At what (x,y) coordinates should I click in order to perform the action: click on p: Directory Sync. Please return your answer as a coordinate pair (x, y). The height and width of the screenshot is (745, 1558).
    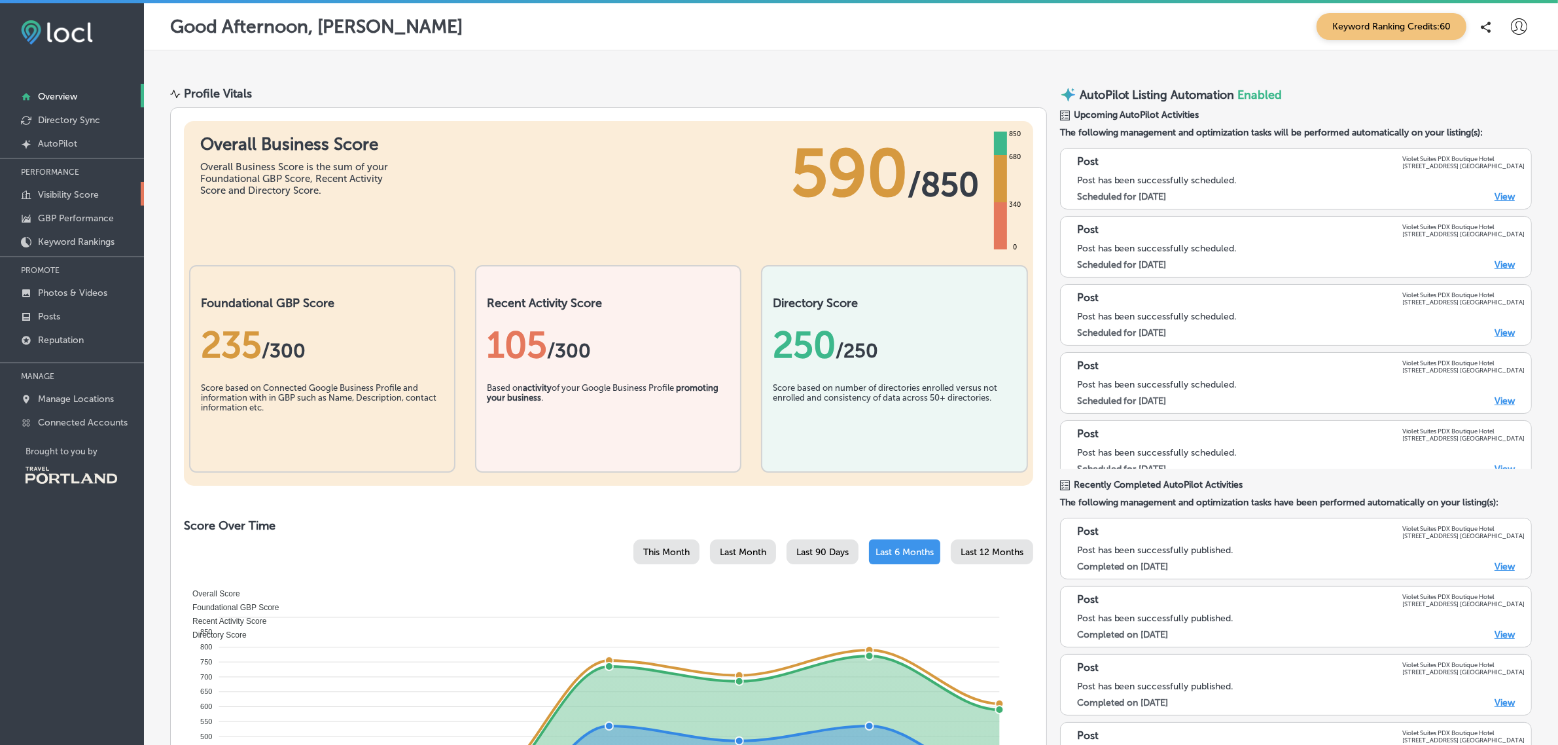
    Looking at the image, I should click on (69, 120).